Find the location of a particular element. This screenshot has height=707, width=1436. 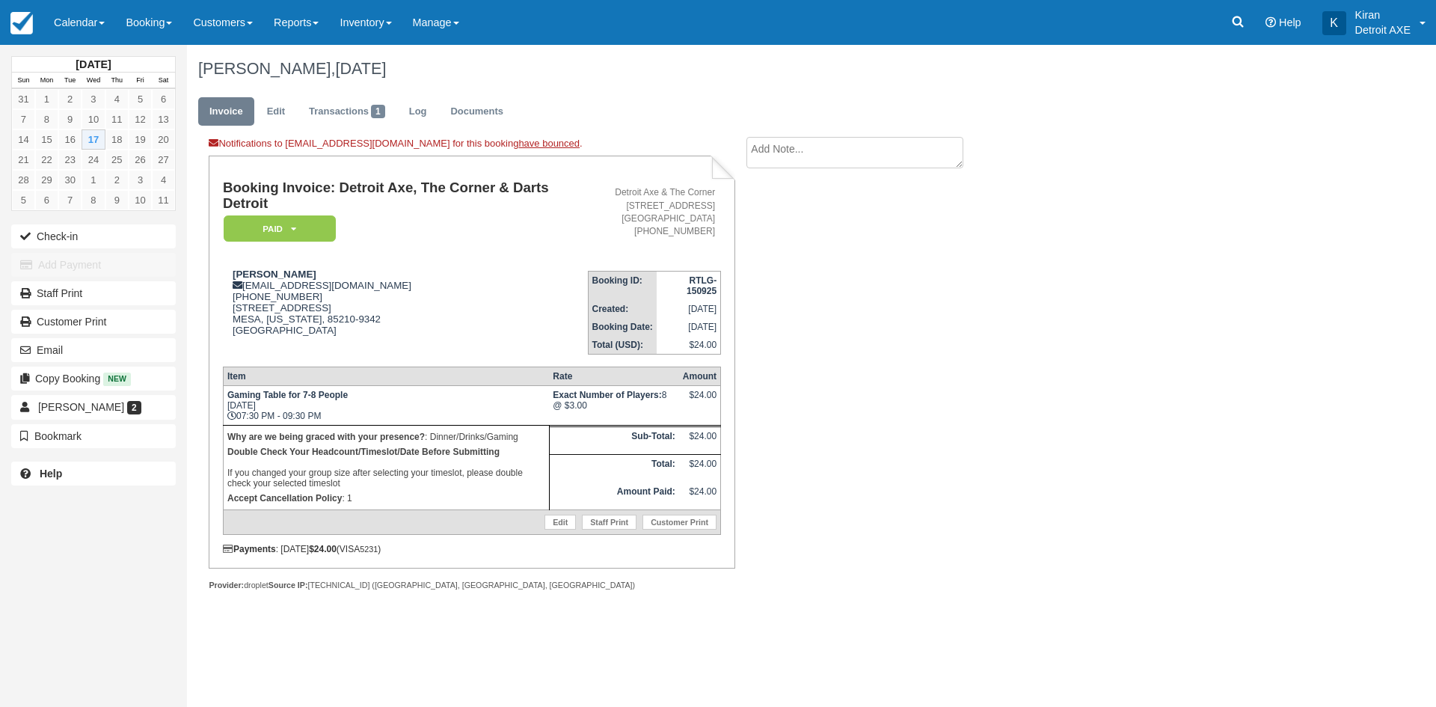

a: 24 is located at coordinates (93, 159).